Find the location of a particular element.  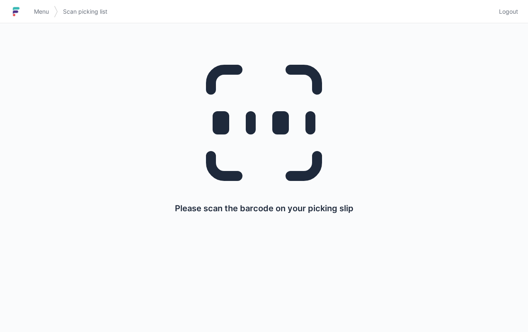

a: Scan picking list is located at coordinates (85, 12).